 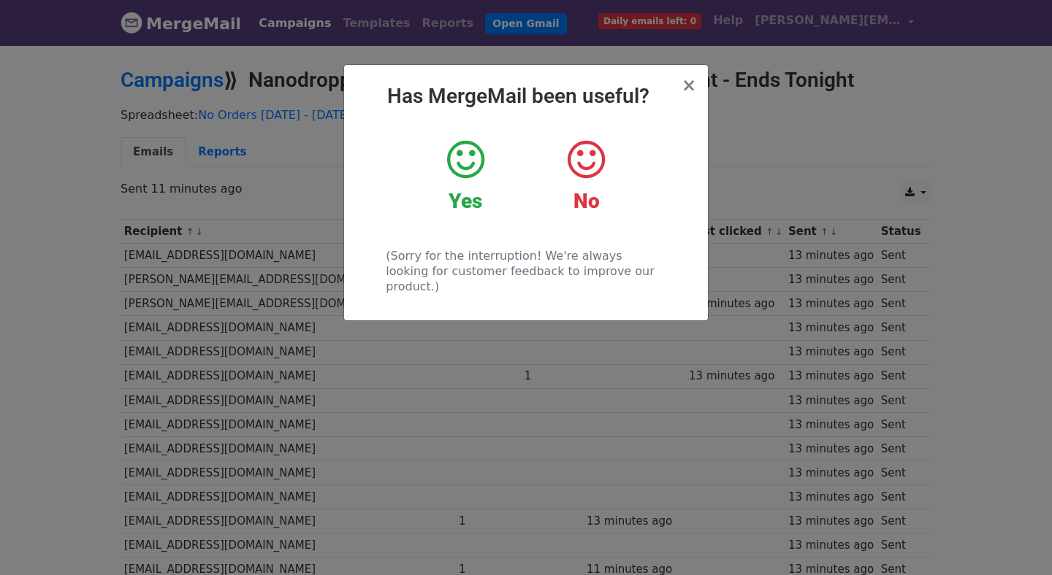 What do you see at coordinates (526, 96) in the screenshot?
I see `h2: Has MergeMail been useful?` at bounding box center [526, 96].